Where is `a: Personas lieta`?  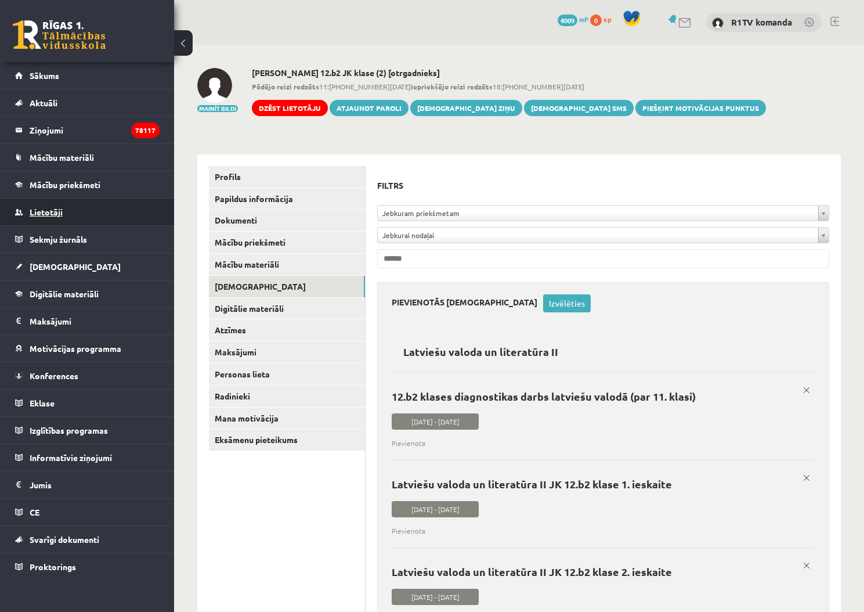
a: Personas lieta is located at coordinates (287, 374).